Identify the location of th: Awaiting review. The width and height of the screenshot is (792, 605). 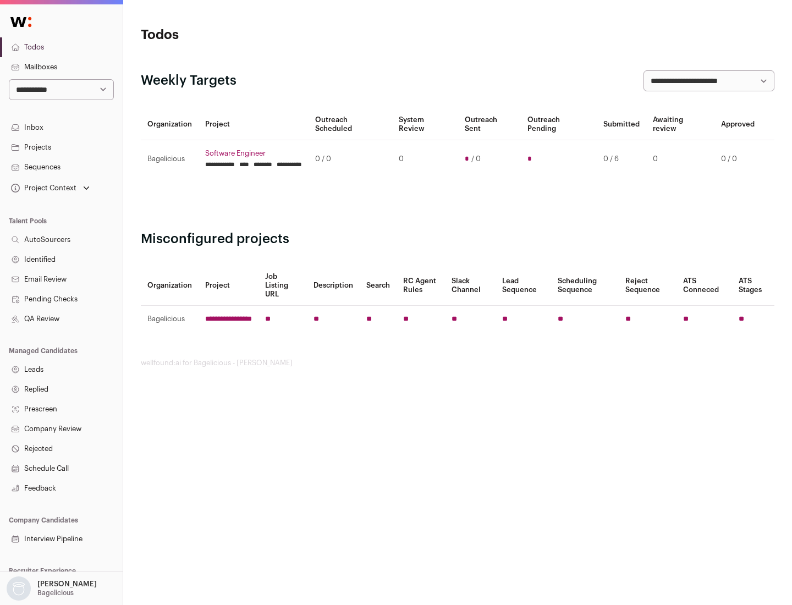
(681, 124).